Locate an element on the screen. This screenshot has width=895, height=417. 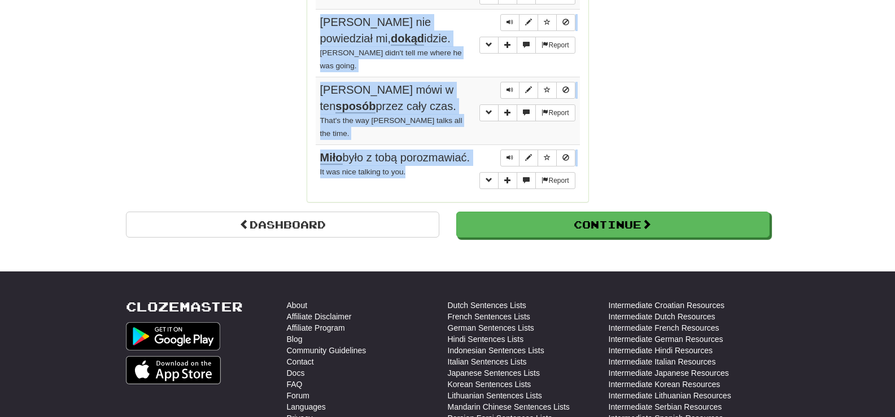
a: Intermediate Italian Resources is located at coordinates (662, 362).